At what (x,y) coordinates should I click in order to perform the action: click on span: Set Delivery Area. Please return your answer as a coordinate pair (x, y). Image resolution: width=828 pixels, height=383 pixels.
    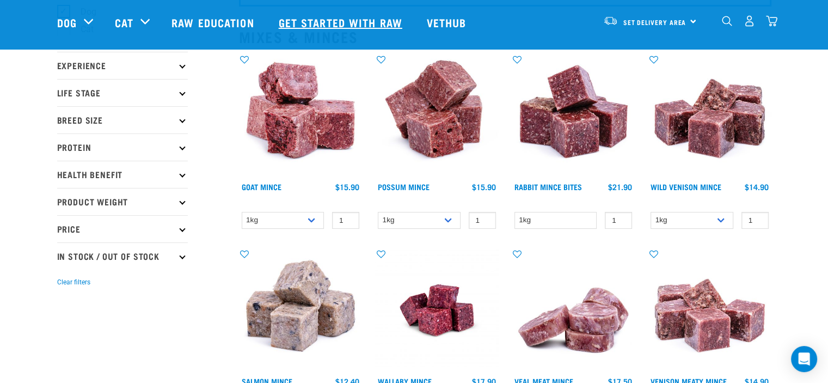
    Looking at the image, I should click on (655, 22).